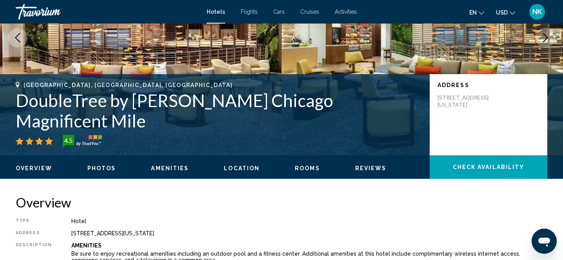 This screenshot has height=260, width=563. What do you see at coordinates (82, 141) in the screenshot?
I see `img: trustyou-badge-hor.svg` at bounding box center [82, 141].